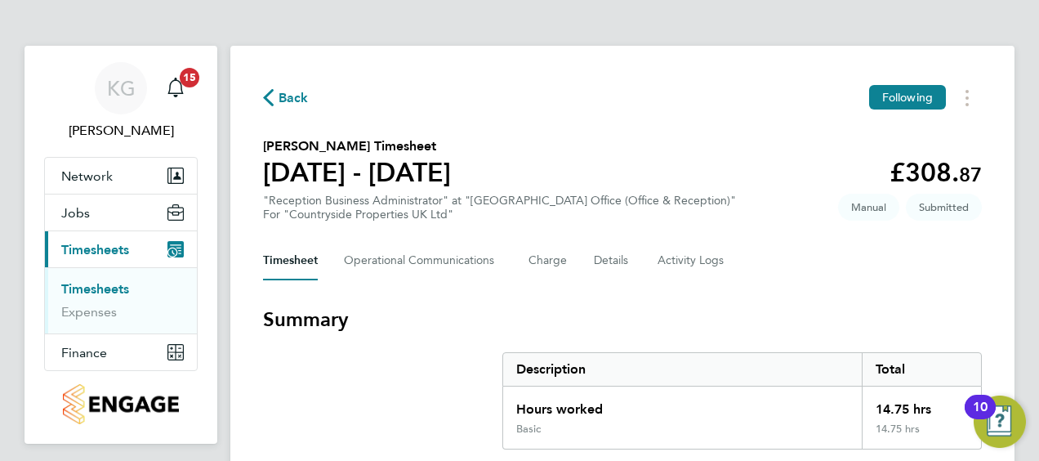  What do you see at coordinates (189, 78) in the screenshot?
I see `span: 15` at bounding box center [189, 78].